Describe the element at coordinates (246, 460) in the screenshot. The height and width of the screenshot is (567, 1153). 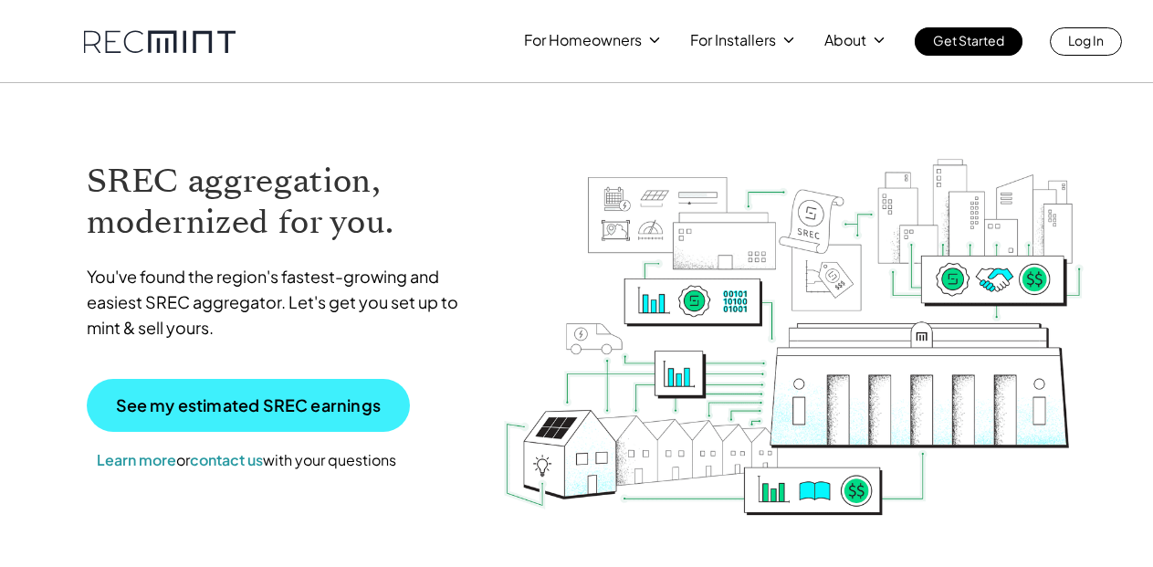
I see `p: or with your questions` at that location.